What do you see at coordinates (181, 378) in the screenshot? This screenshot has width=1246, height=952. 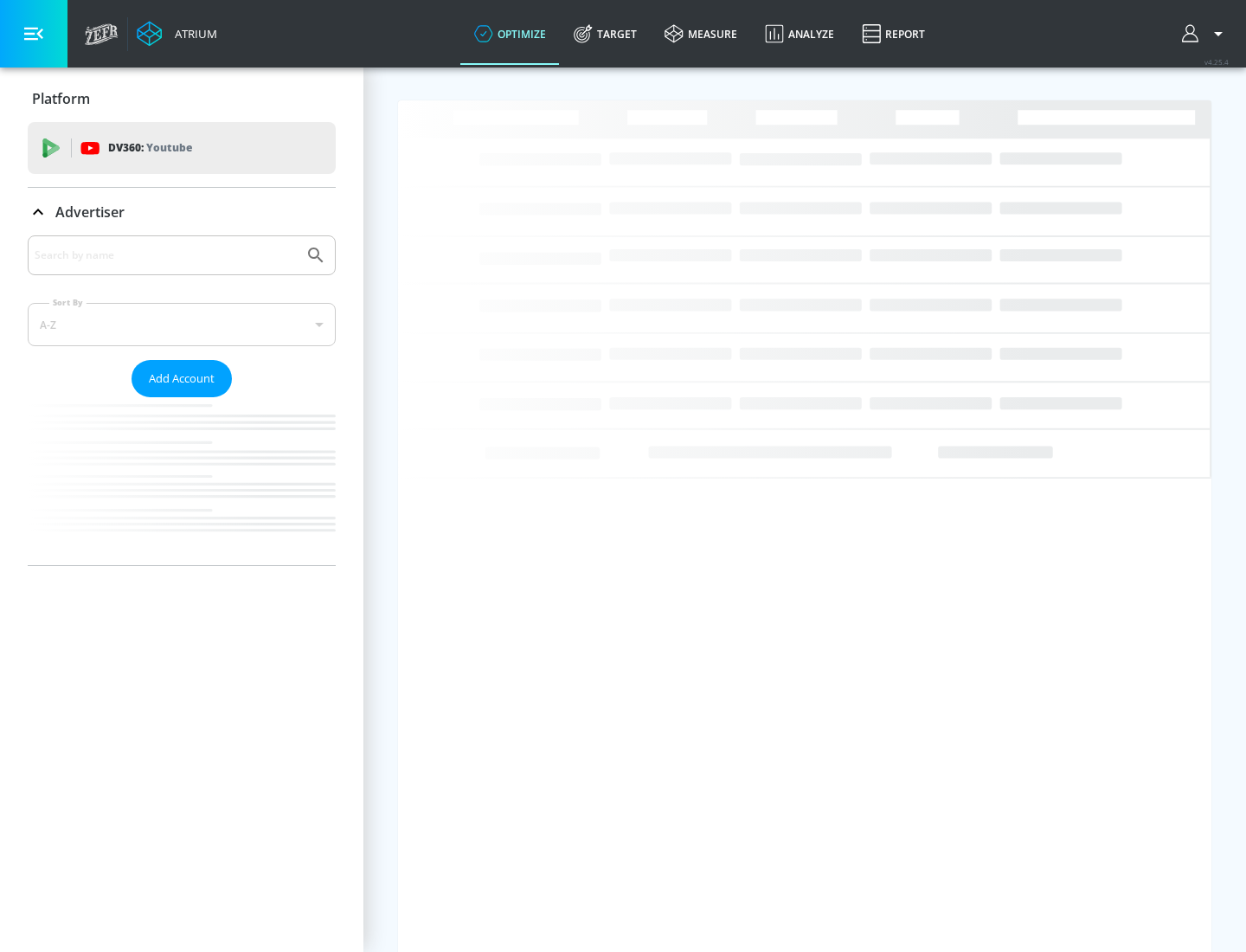 I see `button: Add Account` at bounding box center [181, 378].